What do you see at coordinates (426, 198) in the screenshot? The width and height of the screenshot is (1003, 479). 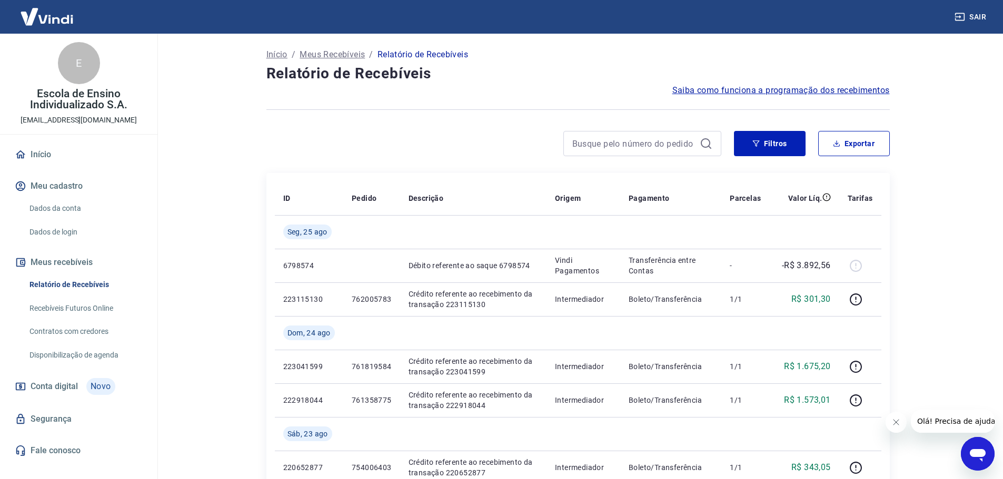 I see `p: Descrição` at bounding box center [426, 198].